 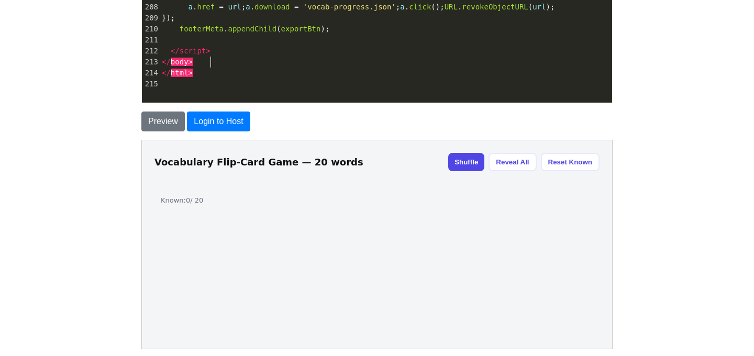 What do you see at coordinates (179, 73) in the screenshot?
I see `span: html` at bounding box center [179, 73].